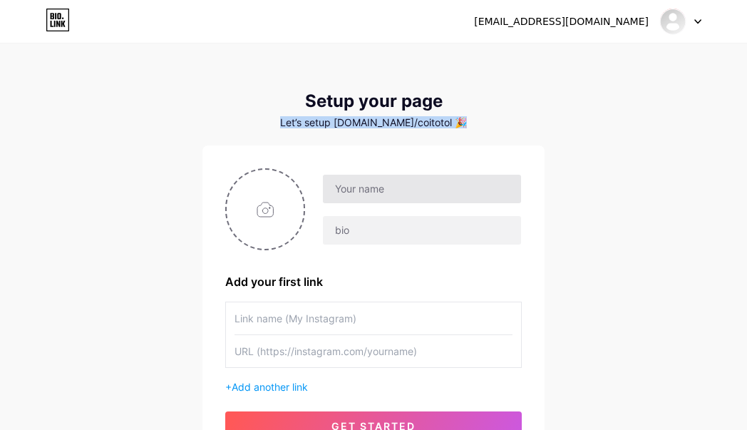 This screenshot has width=747, height=430. What do you see at coordinates (422, 230) in the screenshot?
I see `input: bio` at bounding box center [422, 230].